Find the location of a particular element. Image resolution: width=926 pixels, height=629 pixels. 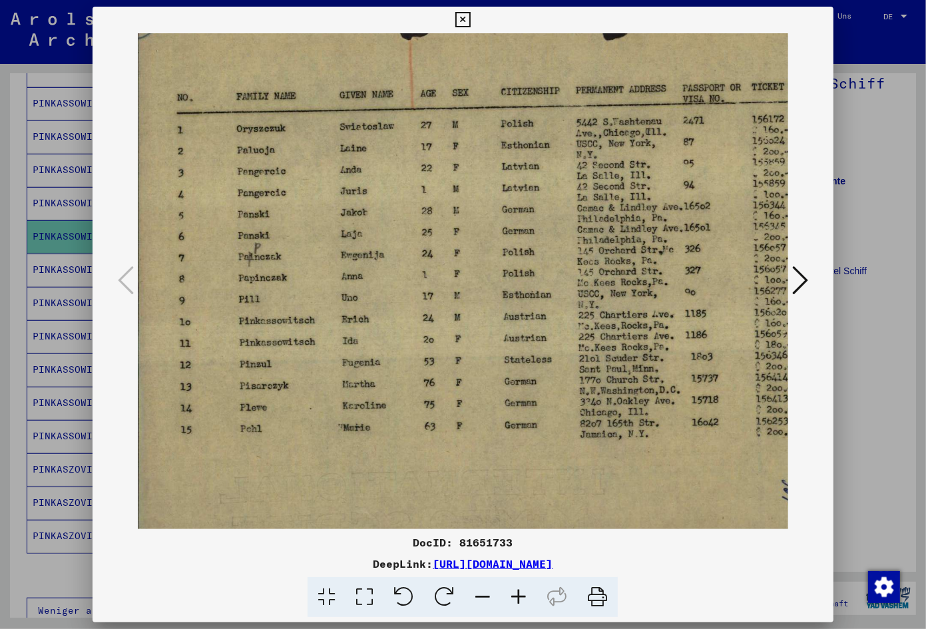

div: Zustimmung ändern is located at coordinates (883, 586).